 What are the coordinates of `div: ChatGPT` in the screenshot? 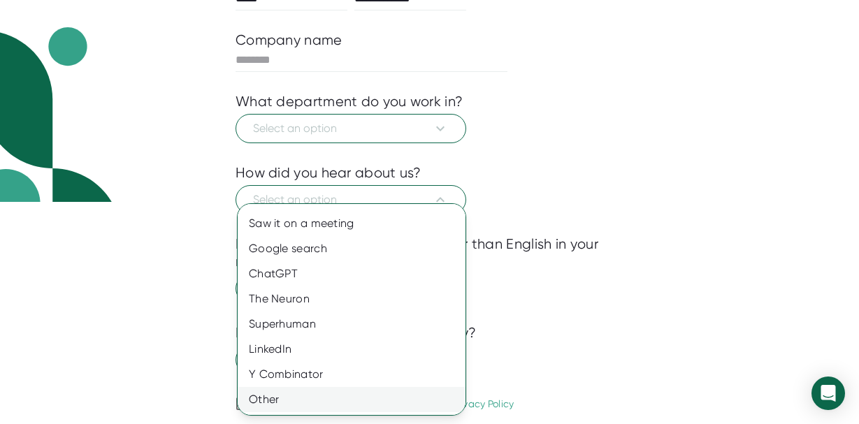 It's located at (351, 274).